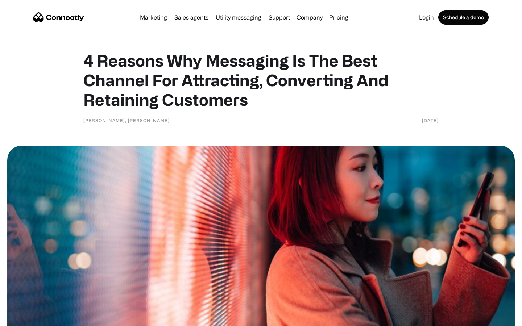 The height and width of the screenshot is (326, 522). I want to click on a: Login, so click(426, 17).